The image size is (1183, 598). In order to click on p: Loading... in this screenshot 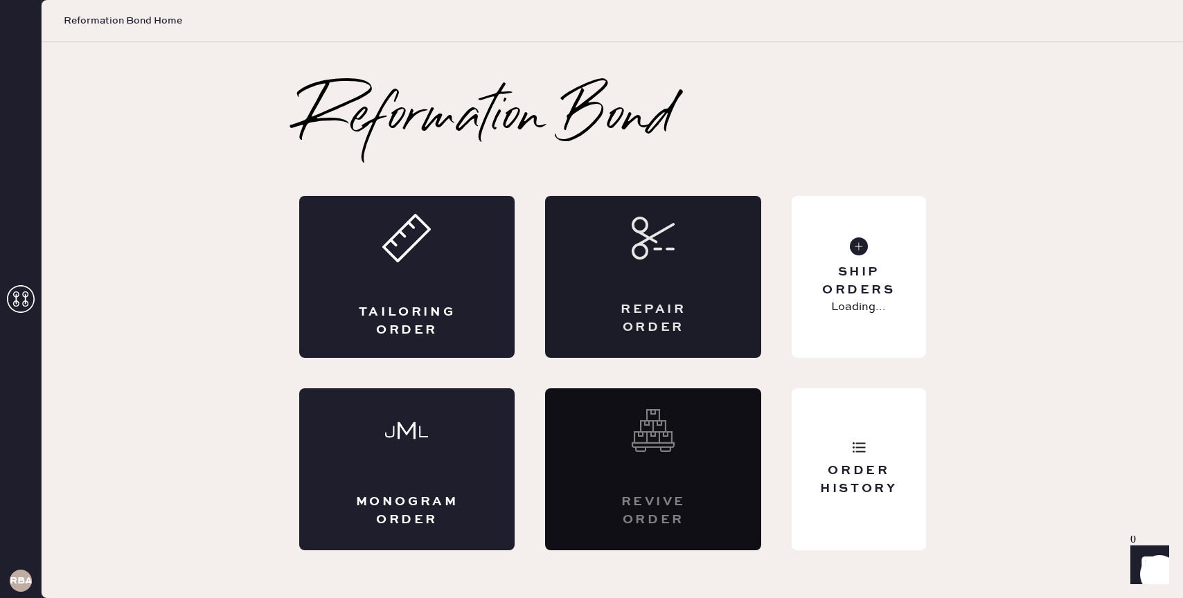, I will do `click(858, 307)`.